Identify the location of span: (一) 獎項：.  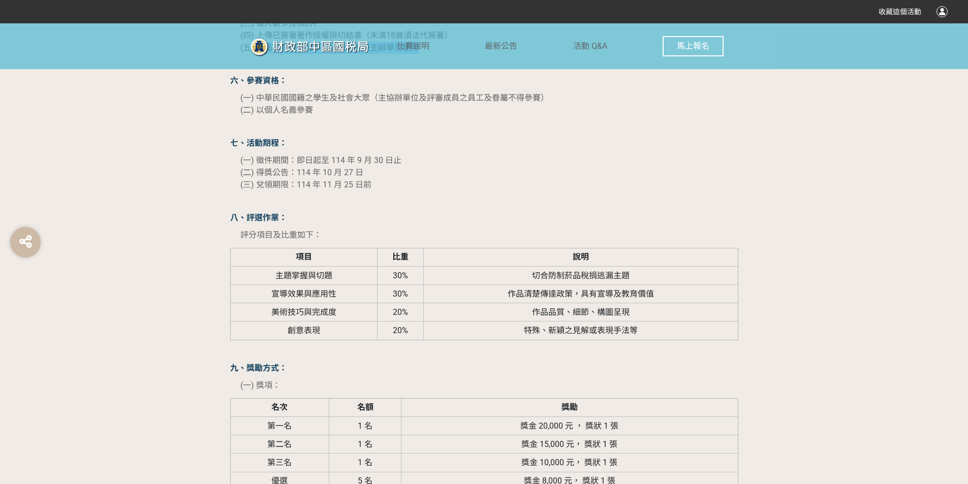
(260, 385).